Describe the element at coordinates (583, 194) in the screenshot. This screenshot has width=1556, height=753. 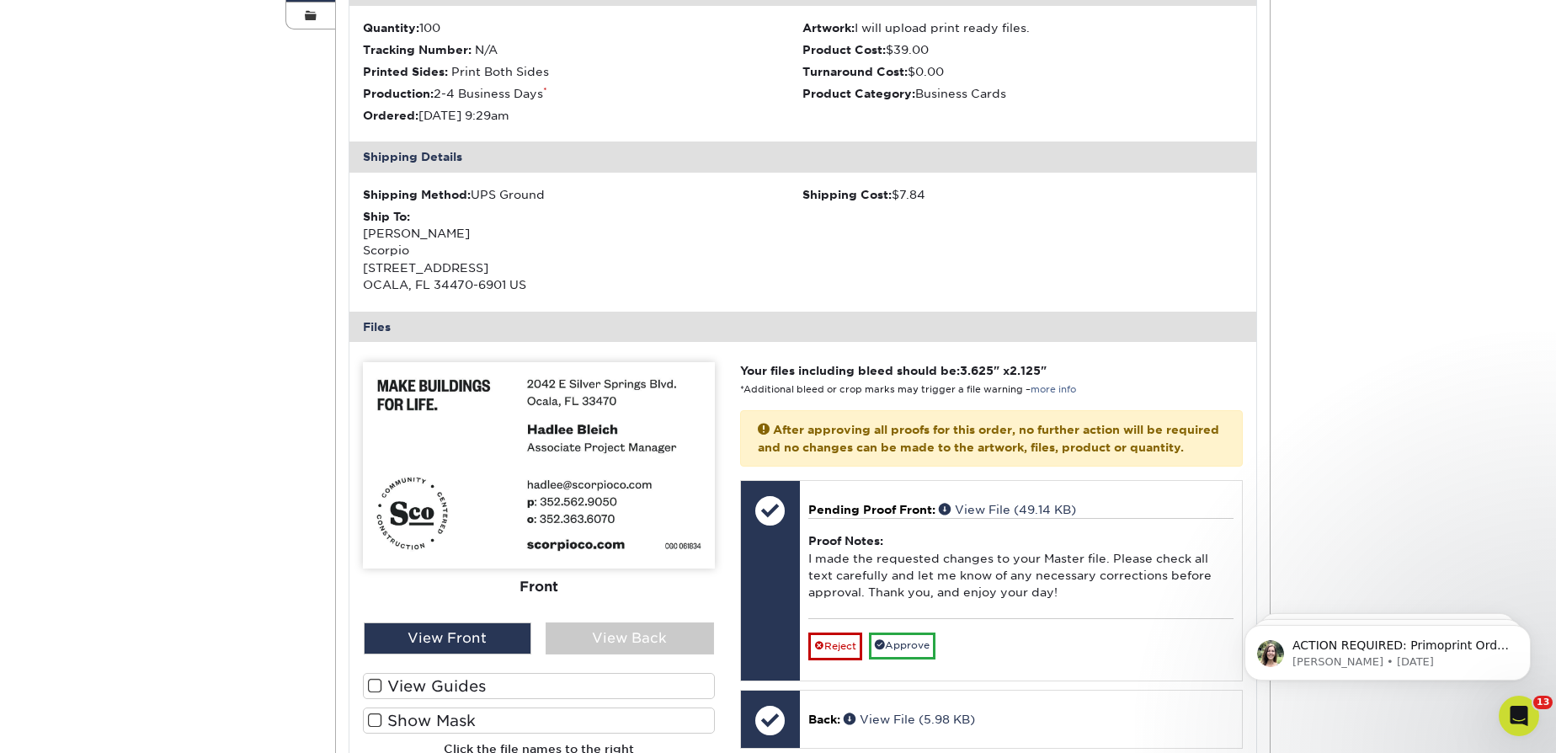
I see `div: UPS Ground` at that location.